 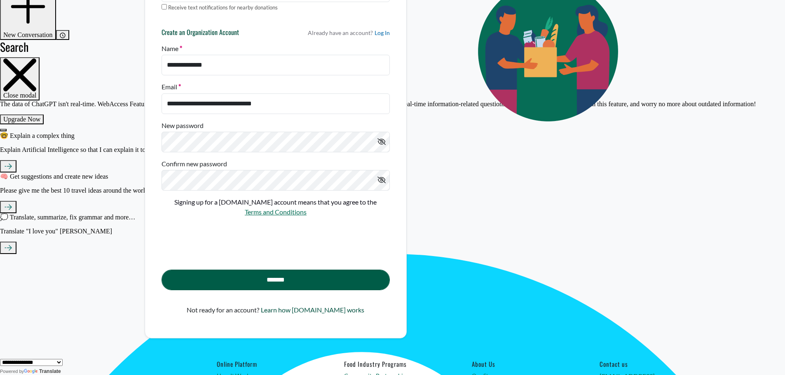 I want to click on p: Already have an account?, so click(x=349, y=33).